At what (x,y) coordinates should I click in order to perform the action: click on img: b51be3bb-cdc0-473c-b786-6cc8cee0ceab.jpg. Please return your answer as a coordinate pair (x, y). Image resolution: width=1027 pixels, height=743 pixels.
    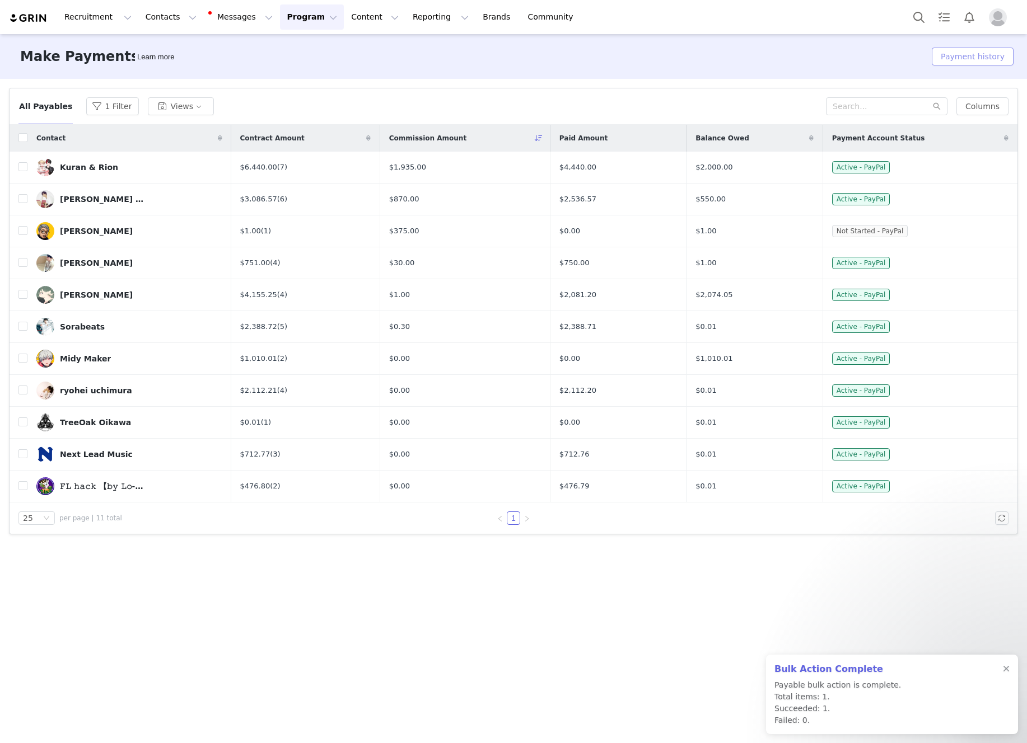
    Looking at the image, I should click on (45, 263).